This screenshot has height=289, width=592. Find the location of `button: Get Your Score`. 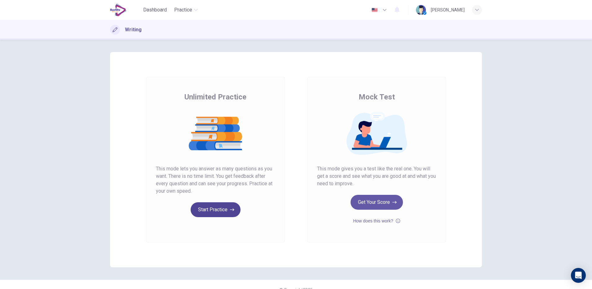

button: Get Your Score is located at coordinates (377, 203).